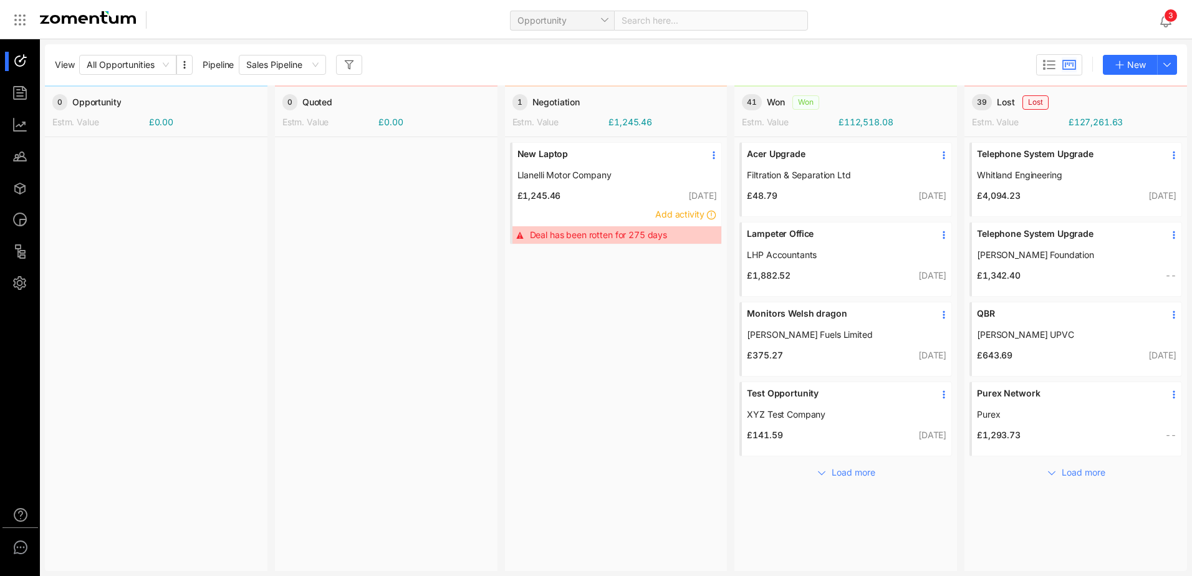  Describe the element at coordinates (762, 355) in the screenshot. I see `span: £375.27` at that location.